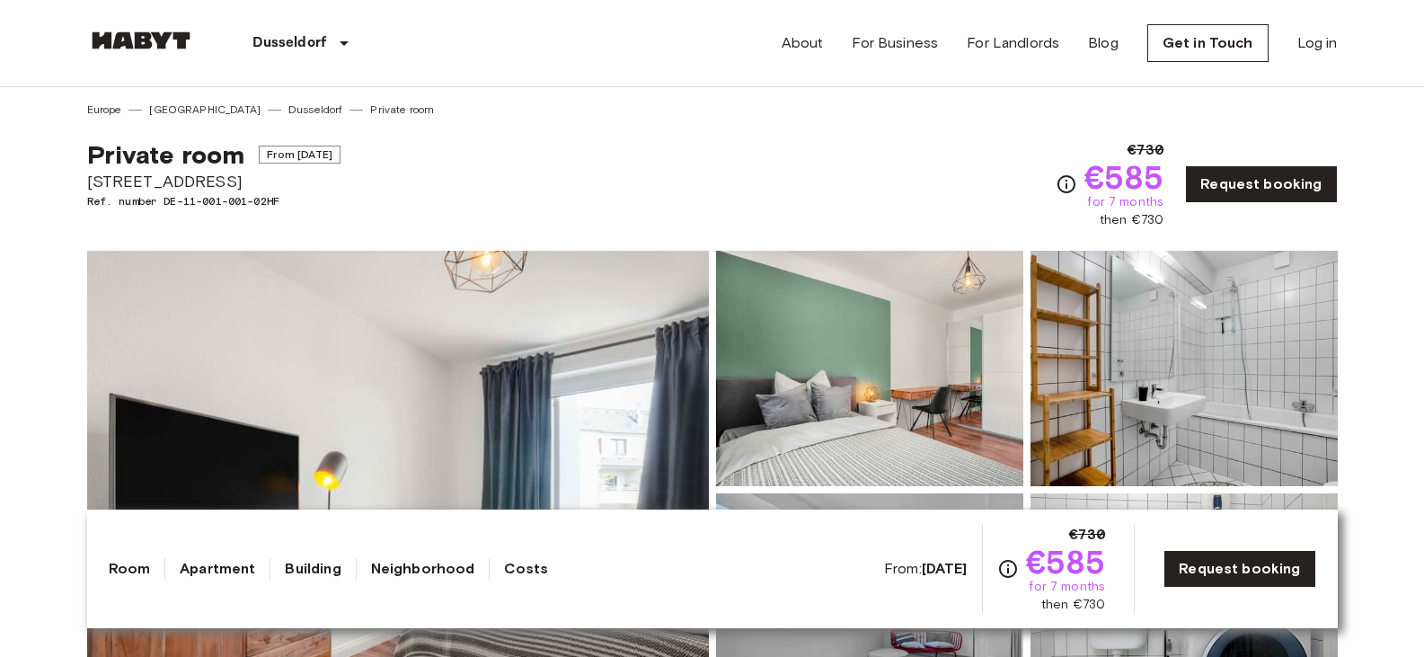  I want to click on span: From:, so click(926, 569).